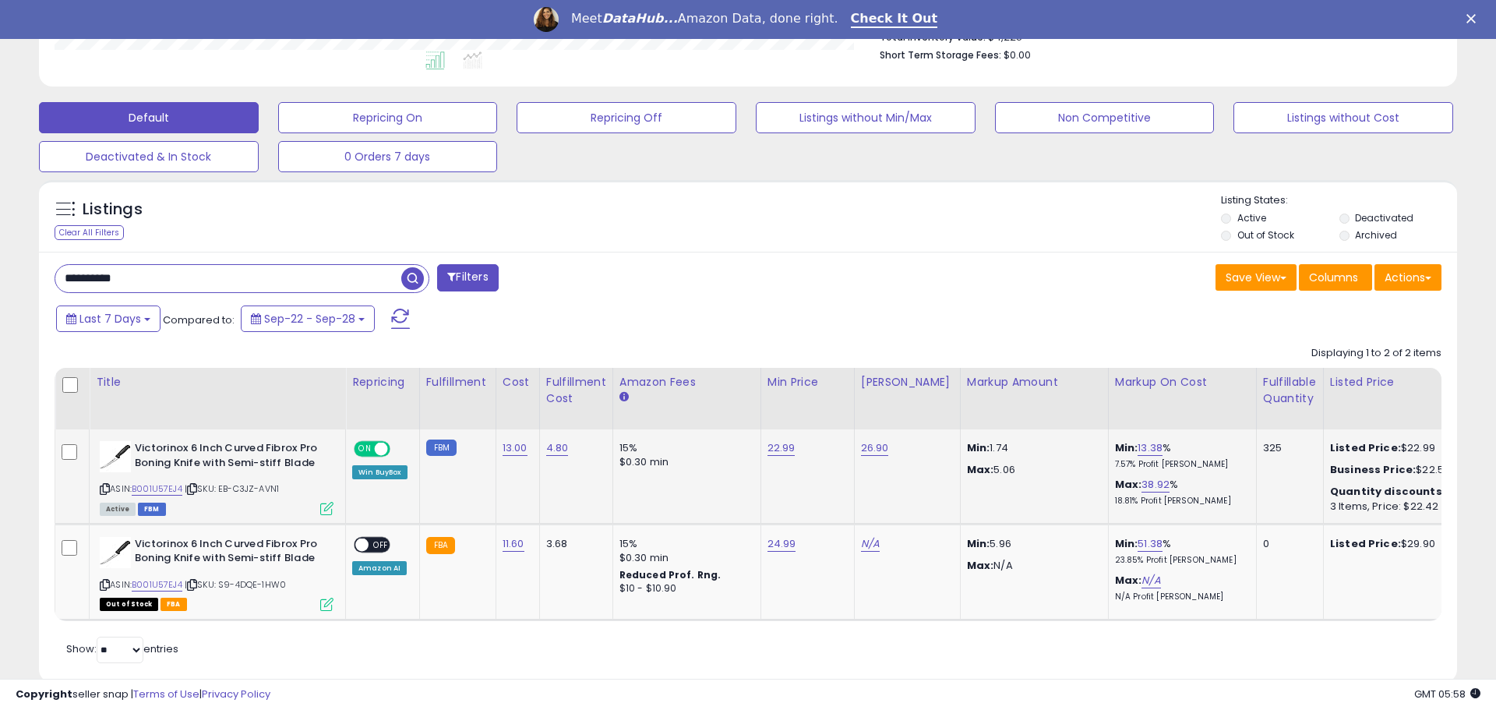 This screenshot has width=1496, height=710. I want to click on strong: Max:, so click(980, 469).